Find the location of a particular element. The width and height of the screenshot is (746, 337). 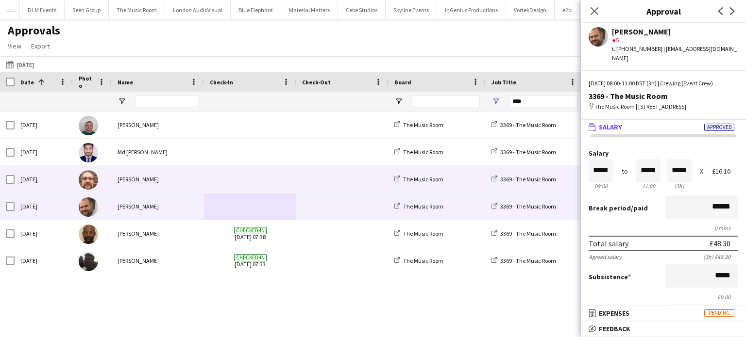

span: Date is located at coordinates (27, 82).